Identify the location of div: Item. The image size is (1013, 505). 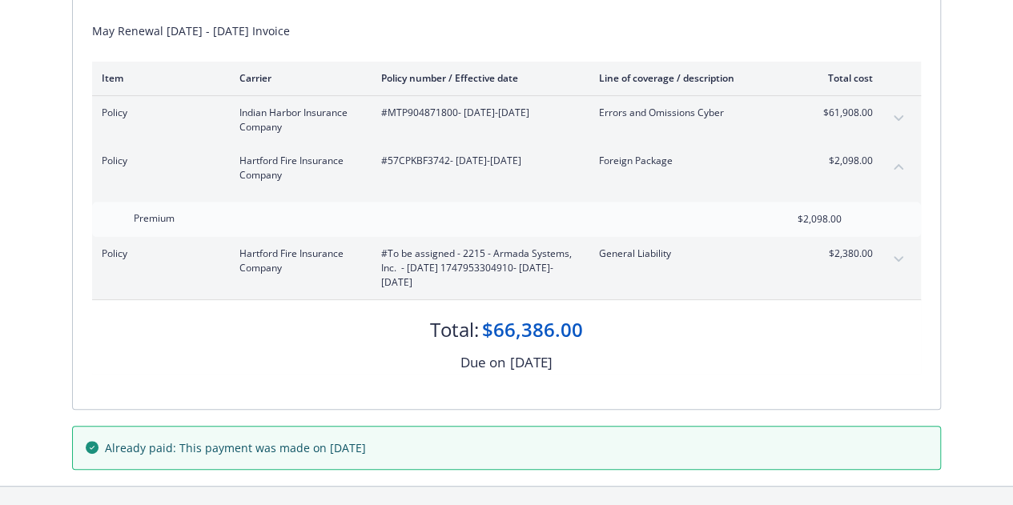
(158, 78).